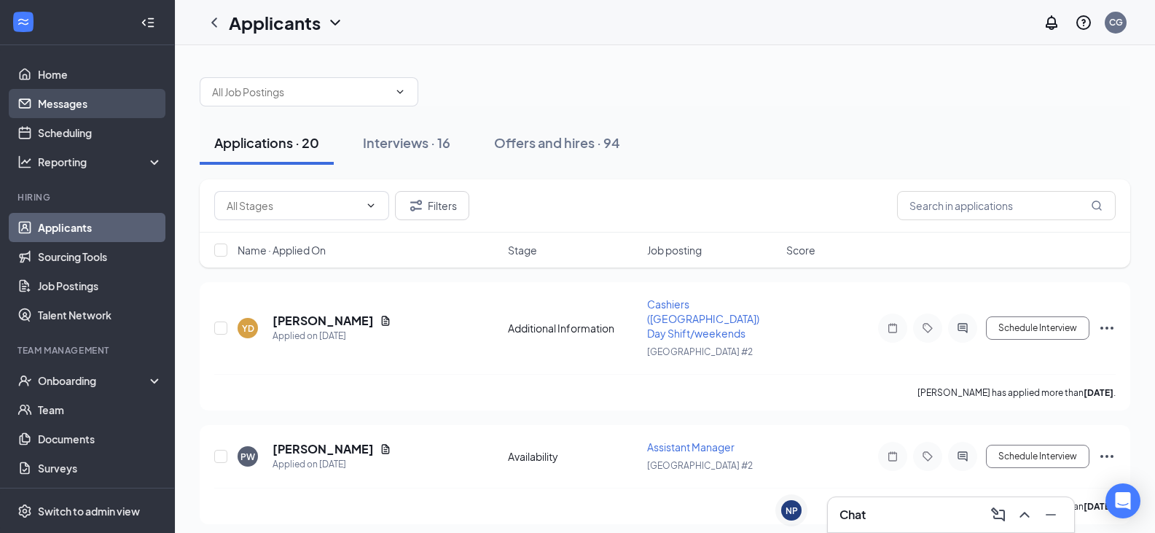 This screenshot has width=1155, height=533. I want to click on svg: Filter, so click(416, 205).